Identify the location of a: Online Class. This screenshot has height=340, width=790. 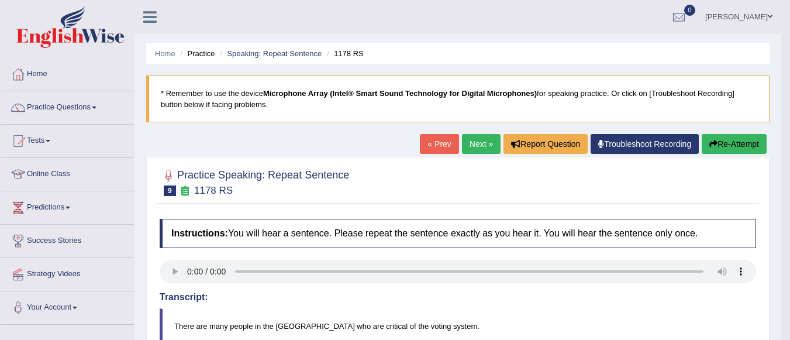
(67, 172).